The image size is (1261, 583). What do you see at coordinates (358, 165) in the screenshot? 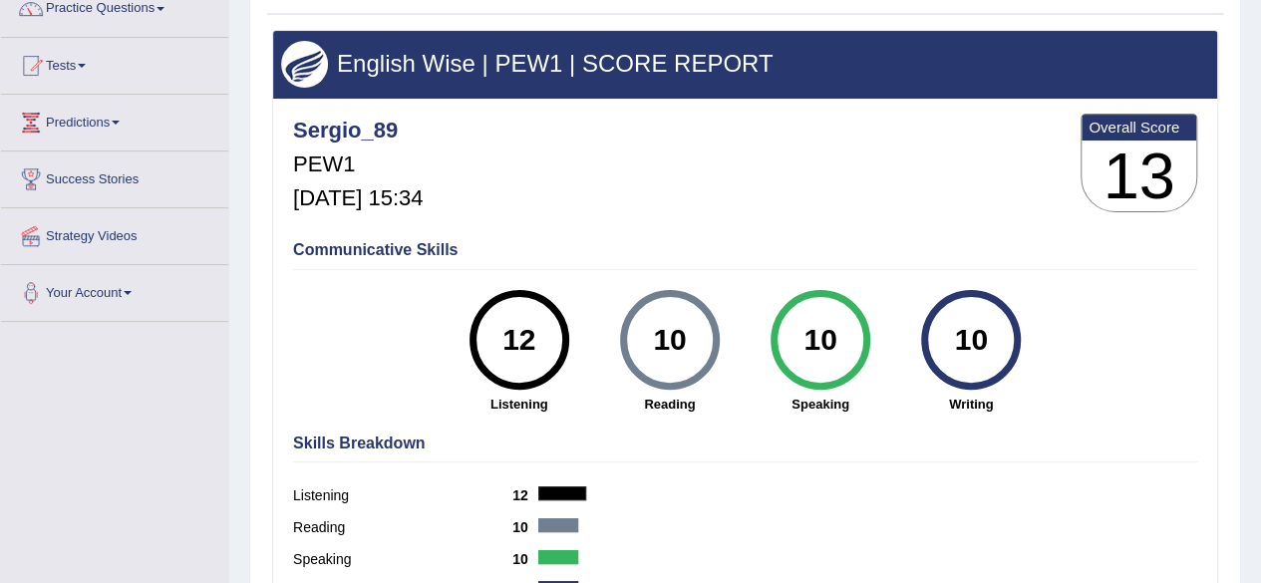
I see `h5: PEW1` at bounding box center [358, 165].